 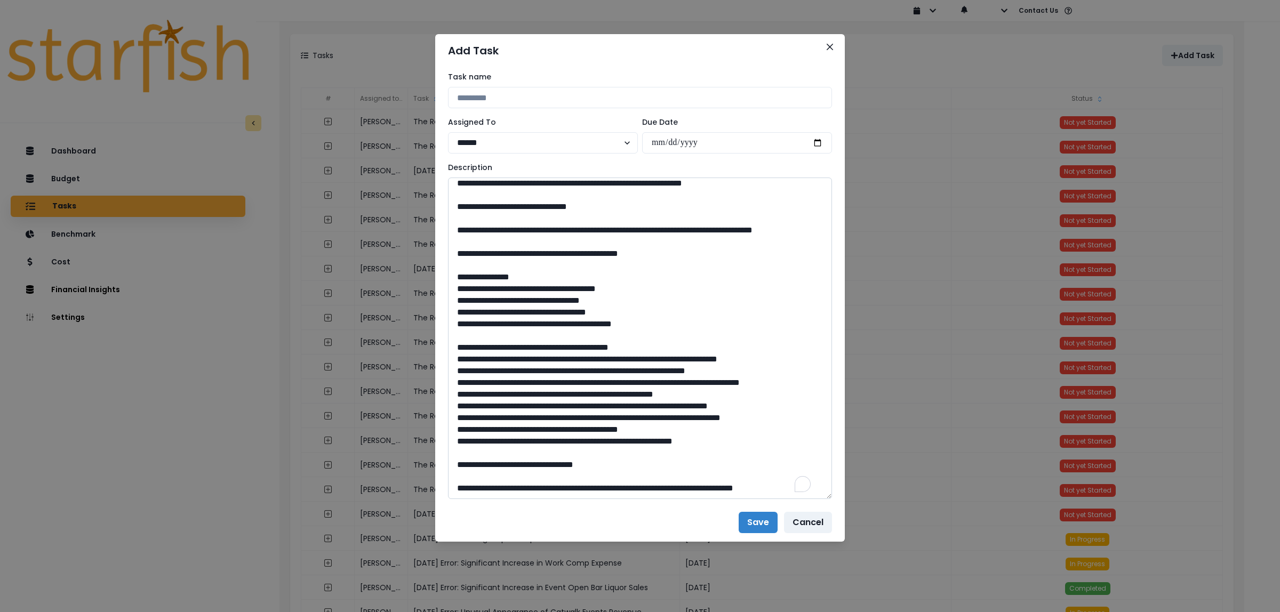 I want to click on button: Save, so click(x=758, y=523).